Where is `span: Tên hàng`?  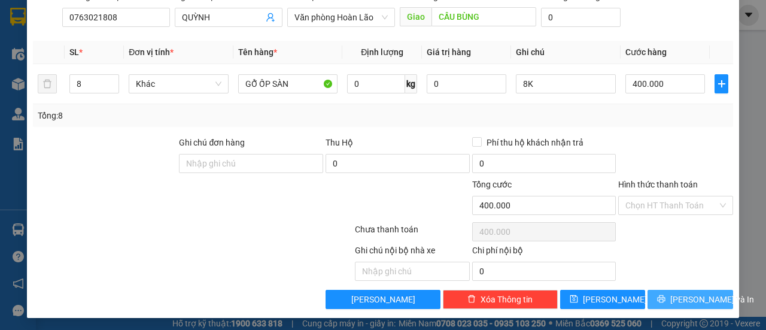 span: Tên hàng is located at coordinates (257, 52).